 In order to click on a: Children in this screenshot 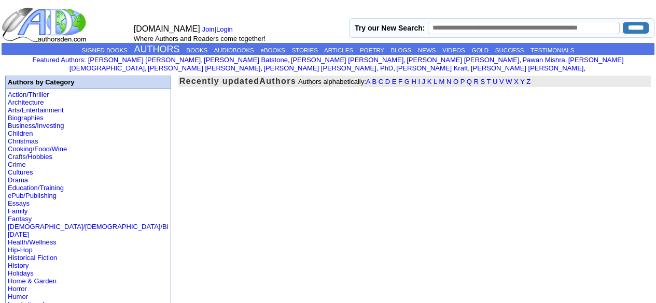, I will do `click(20, 133)`.